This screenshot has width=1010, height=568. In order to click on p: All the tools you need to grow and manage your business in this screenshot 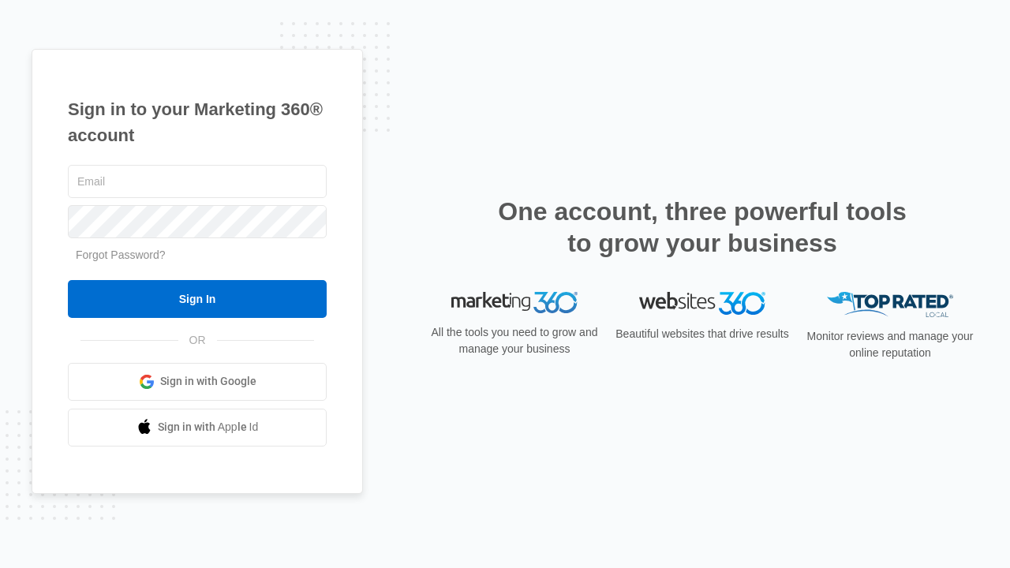, I will do `click(514, 341)`.